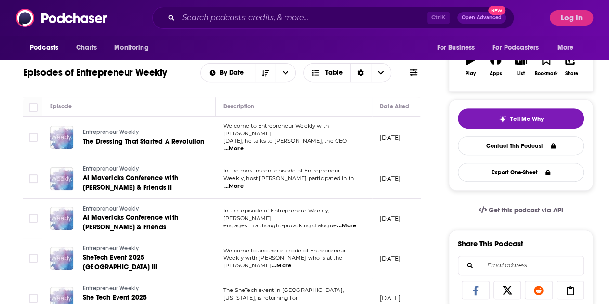 This screenshot has height=304, width=609. What do you see at coordinates (525, 210) in the screenshot?
I see `span: Get this podcast via API` at bounding box center [525, 210].